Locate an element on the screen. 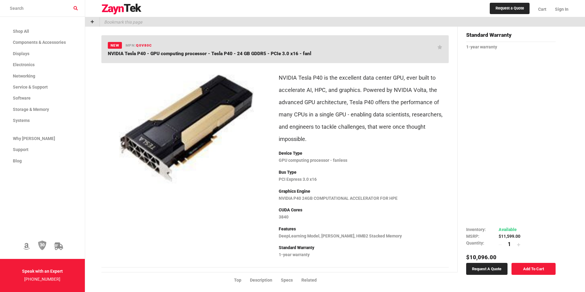  span: Networking is located at coordinates (24, 76).